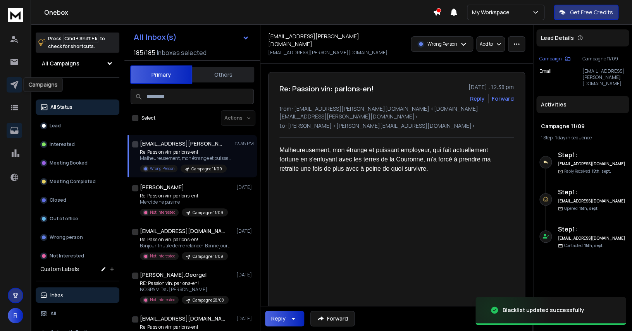  What do you see at coordinates (78, 295) in the screenshot?
I see `button: Inbox` at bounding box center [78, 295].